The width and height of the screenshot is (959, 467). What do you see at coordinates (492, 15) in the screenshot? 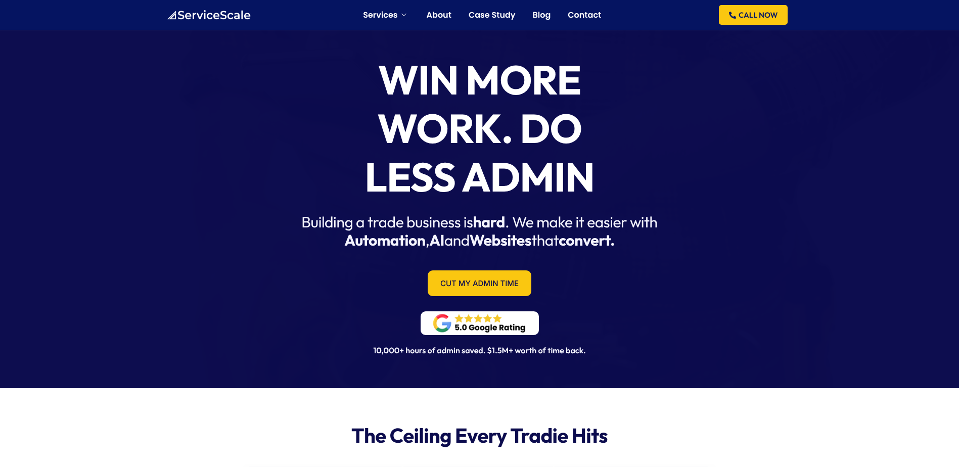
I see `a: Case Study` at bounding box center [492, 15].